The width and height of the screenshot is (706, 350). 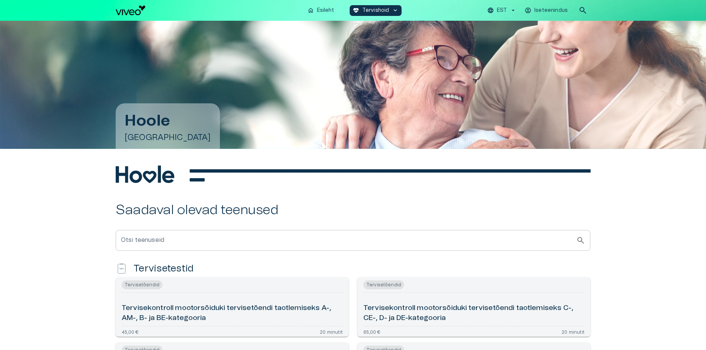 What do you see at coordinates (321, 10) in the screenshot?
I see `button: homeEsileht` at bounding box center [321, 10].